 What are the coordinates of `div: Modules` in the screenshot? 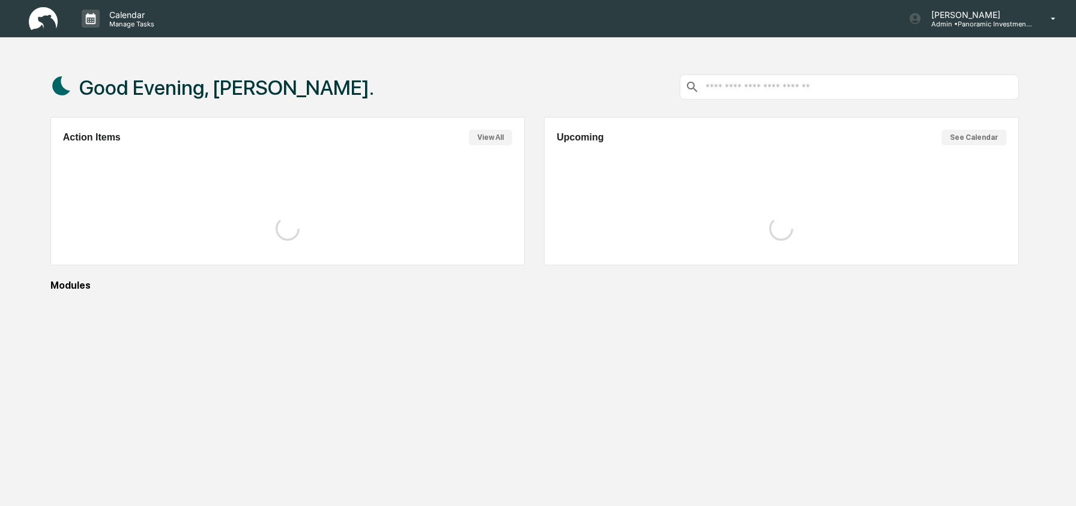 It's located at (534, 285).